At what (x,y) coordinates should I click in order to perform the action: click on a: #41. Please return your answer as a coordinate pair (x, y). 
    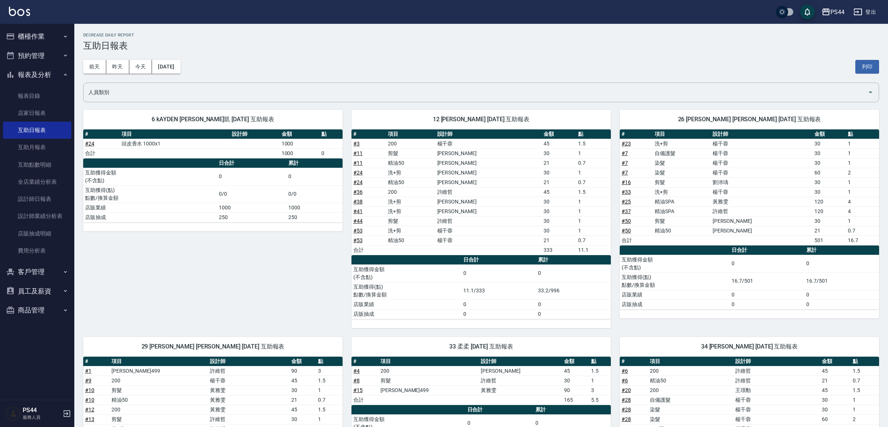
    Looking at the image, I should click on (358, 211).